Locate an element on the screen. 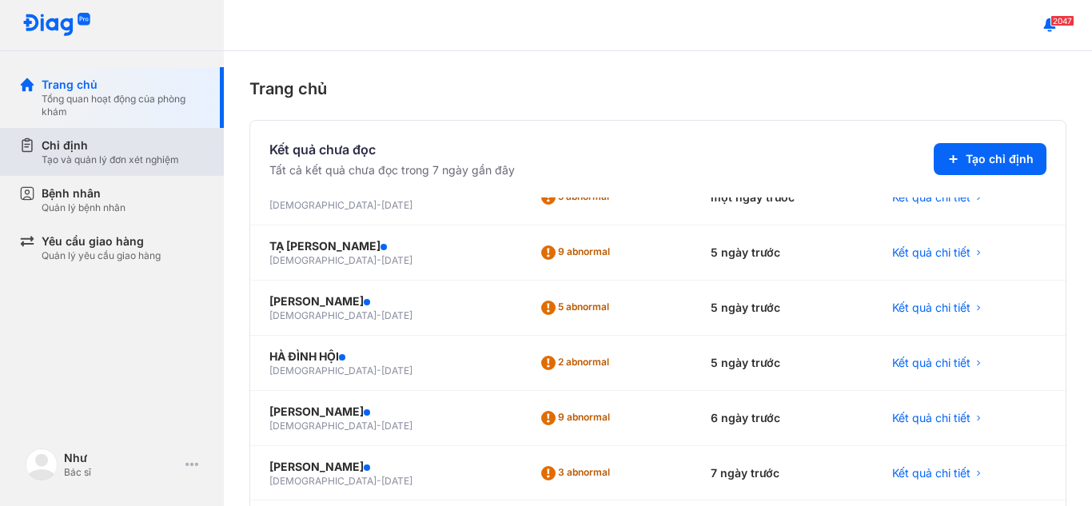  span: Tạo chỉ định is located at coordinates (999, 159).